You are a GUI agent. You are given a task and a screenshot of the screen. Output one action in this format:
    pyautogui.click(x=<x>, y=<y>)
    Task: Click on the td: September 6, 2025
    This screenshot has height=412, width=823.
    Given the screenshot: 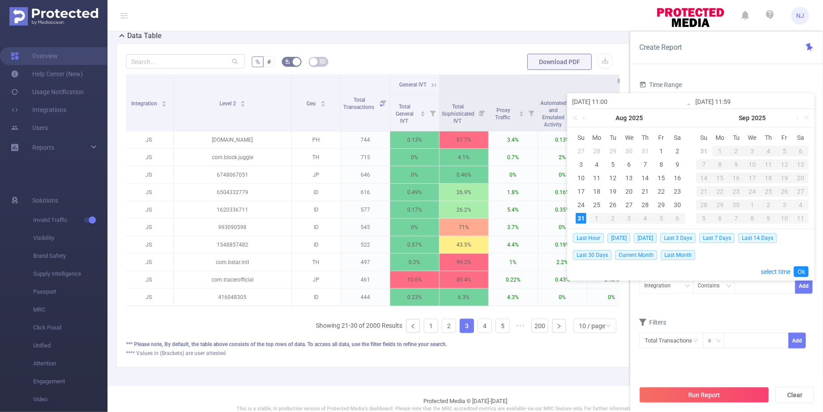 What is the action you would take?
    pyautogui.click(x=678, y=218)
    